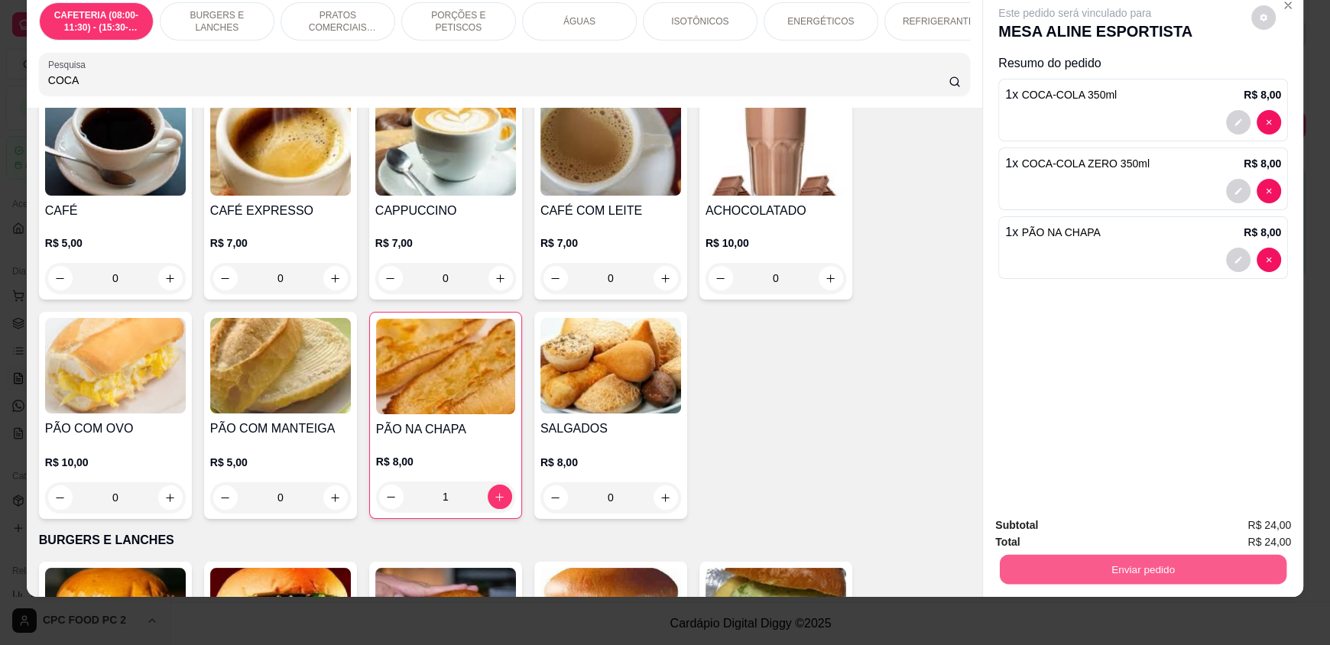  Describe the element at coordinates (776, 211) in the screenshot. I see `h4: ACHOCOLATADO` at that location.